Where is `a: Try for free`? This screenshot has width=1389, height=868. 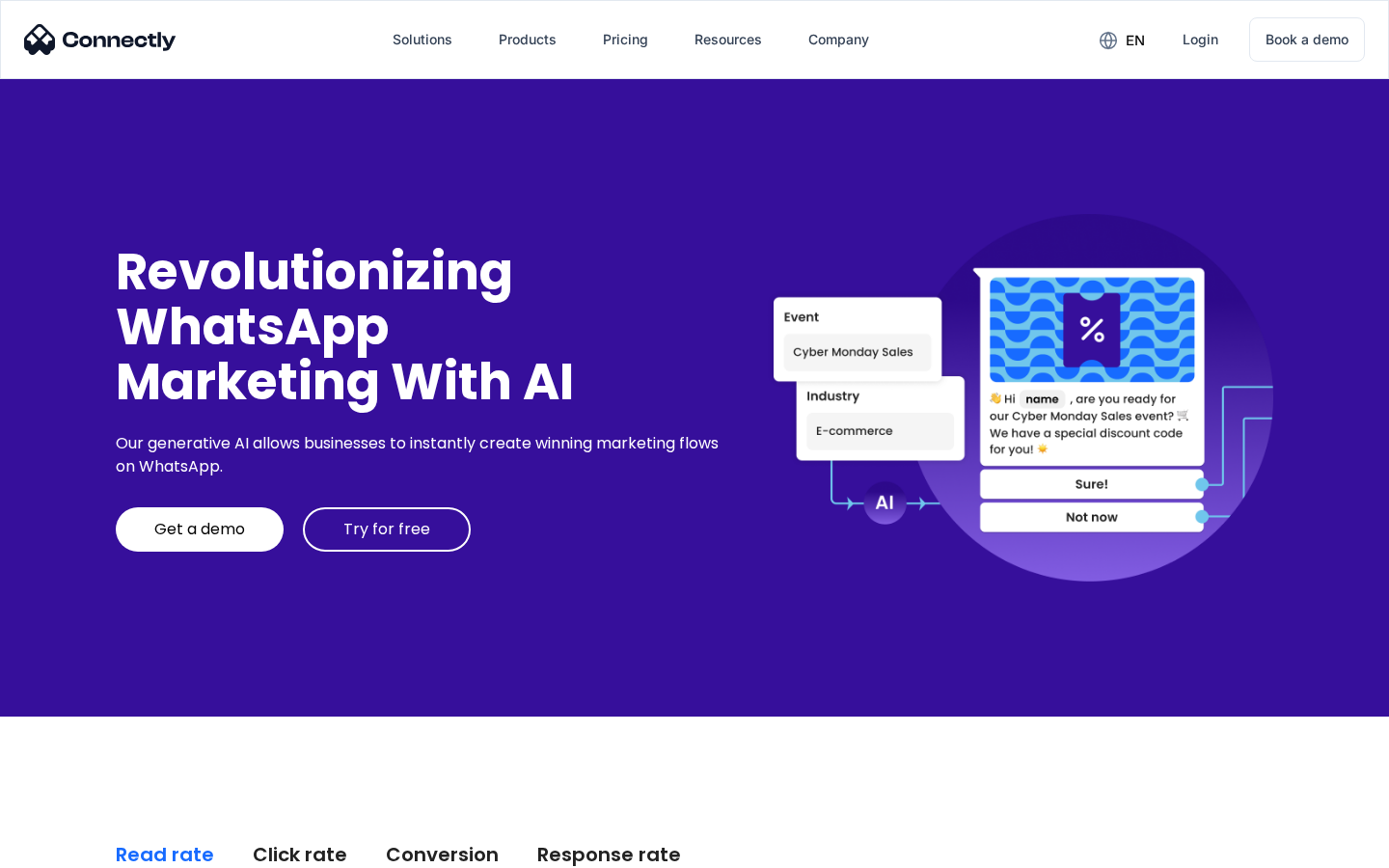
a: Try for free is located at coordinates (386, 530).